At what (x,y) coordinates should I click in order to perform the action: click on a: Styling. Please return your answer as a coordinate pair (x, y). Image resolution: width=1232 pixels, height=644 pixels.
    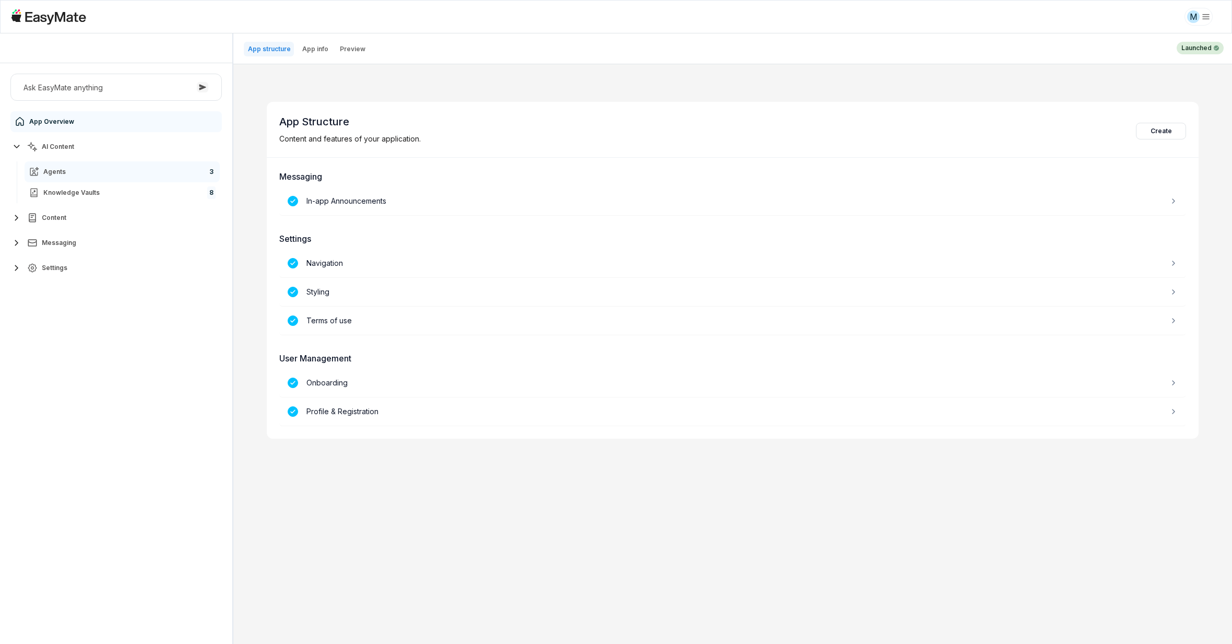
    Looking at the image, I should click on (732, 292).